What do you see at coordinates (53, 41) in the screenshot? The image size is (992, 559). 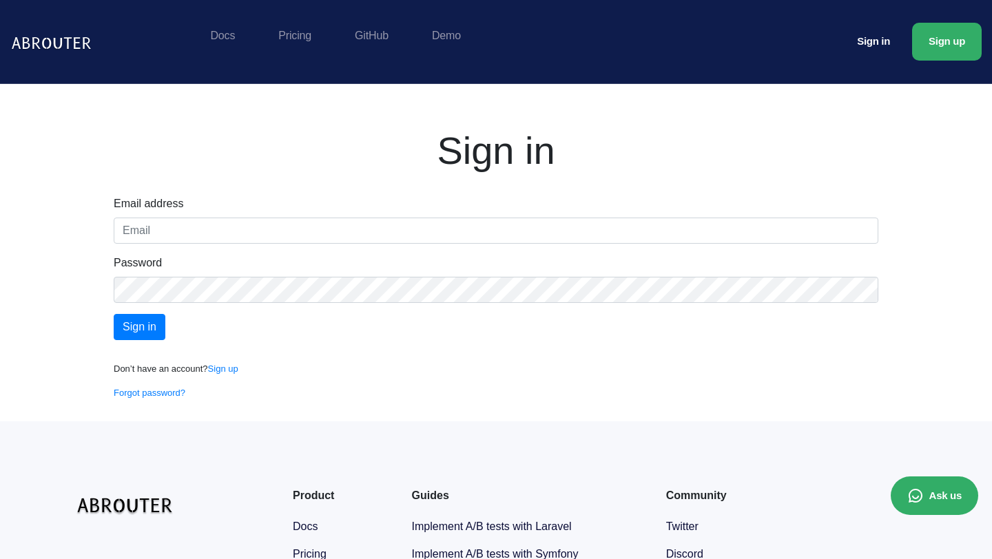 I see `a: Logo` at bounding box center [53, 41].